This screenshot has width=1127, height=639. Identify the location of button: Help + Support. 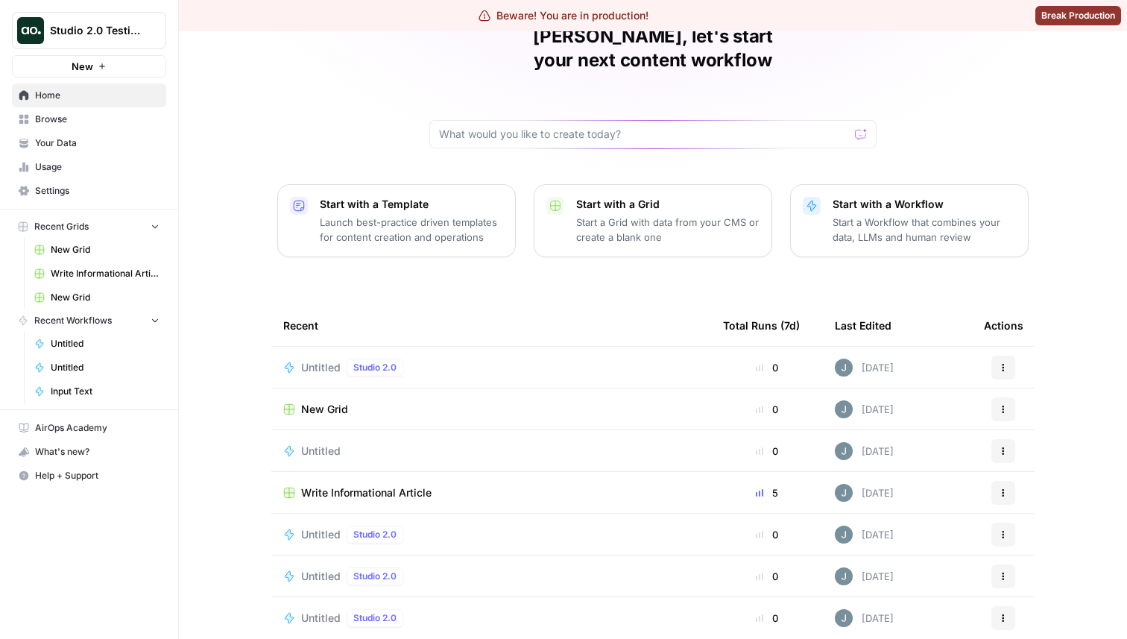
(89, 476).